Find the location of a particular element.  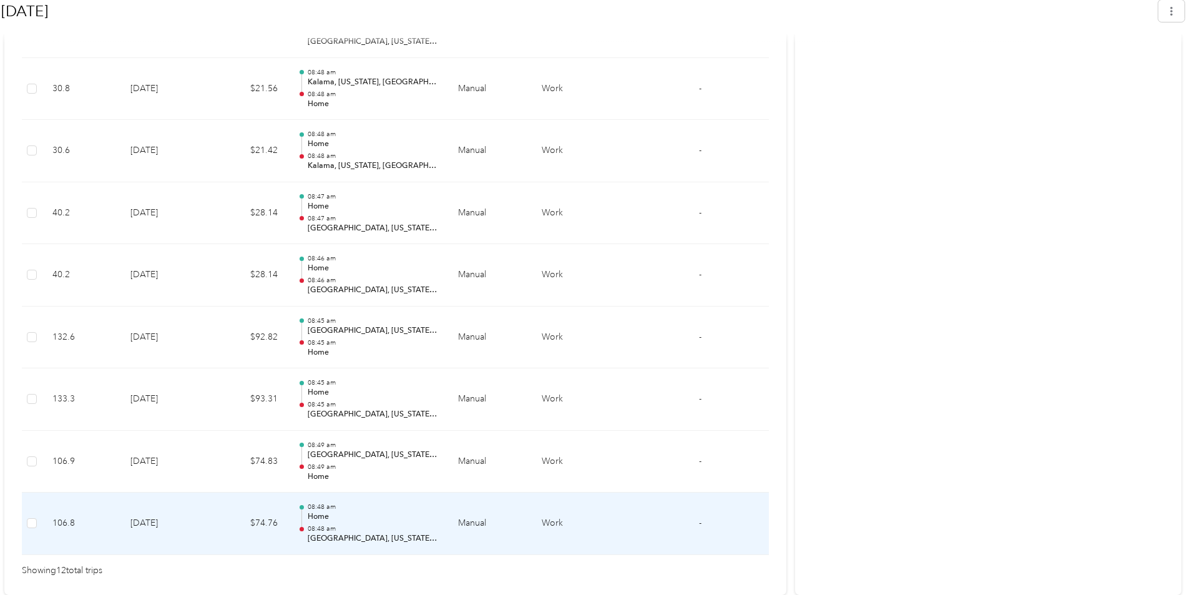

td: $74.83 is located at coordinates (249, 462).